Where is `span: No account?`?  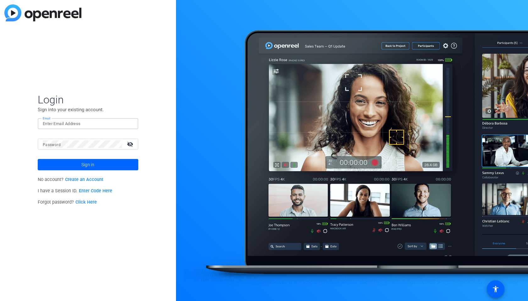 span: No account? is located at coordinates (70, 179).